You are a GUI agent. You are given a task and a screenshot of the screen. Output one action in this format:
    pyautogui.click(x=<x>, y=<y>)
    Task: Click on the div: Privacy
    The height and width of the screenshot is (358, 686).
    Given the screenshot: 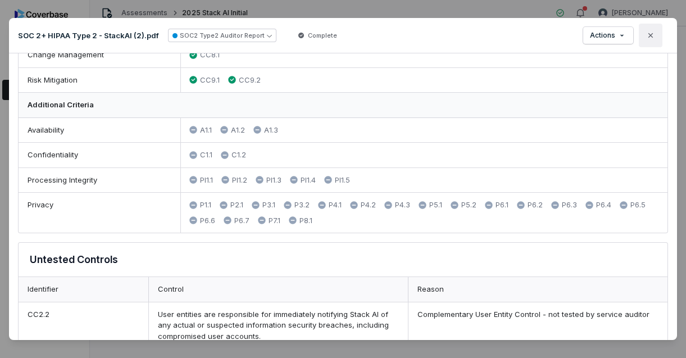 What is the action you would take?
    pyautogui.click(x=99, y=212)
    